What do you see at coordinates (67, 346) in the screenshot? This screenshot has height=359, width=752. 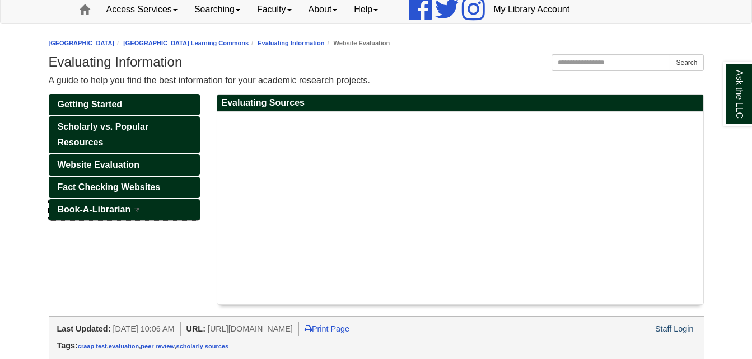 I see `span: Tags:` at bounding box center [67, 346].